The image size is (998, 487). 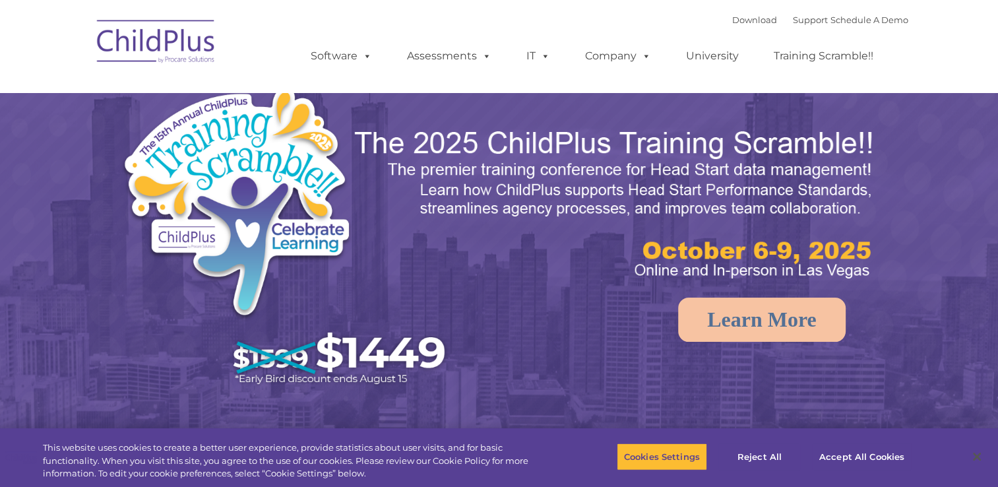 What do you see at coordinates (449, 56) in the screenshot?
I see `a: Assessments` at bounding box center [449, 56].